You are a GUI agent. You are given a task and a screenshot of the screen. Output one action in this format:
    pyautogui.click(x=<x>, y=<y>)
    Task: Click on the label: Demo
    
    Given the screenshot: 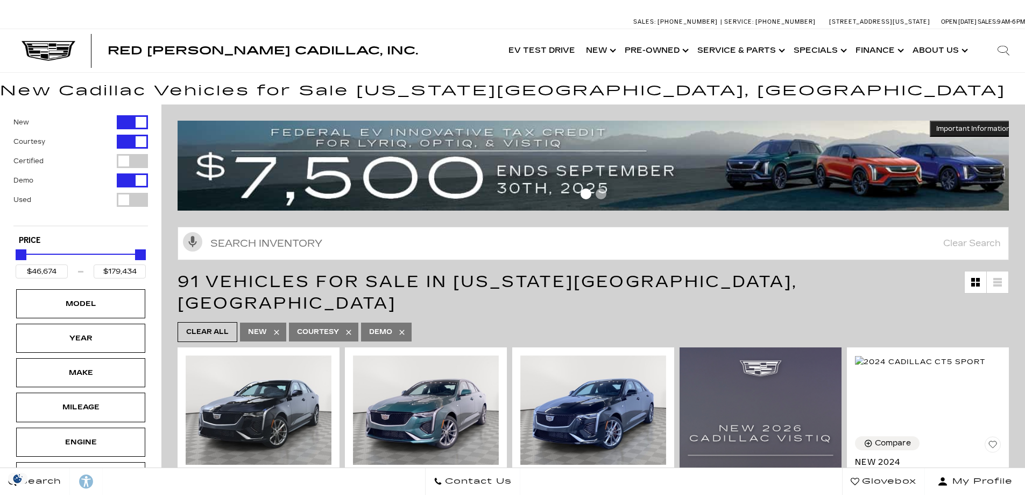 What is the action you would take?
    pyautogui.click(x=23, y=180)
    